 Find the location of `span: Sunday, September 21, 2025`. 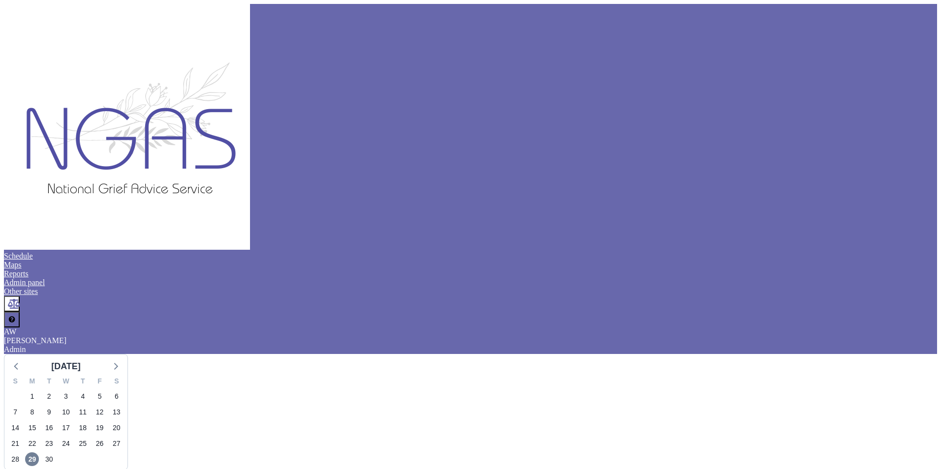

span: Sunday, September 21, 2025 is located at coordinates (15, 444).